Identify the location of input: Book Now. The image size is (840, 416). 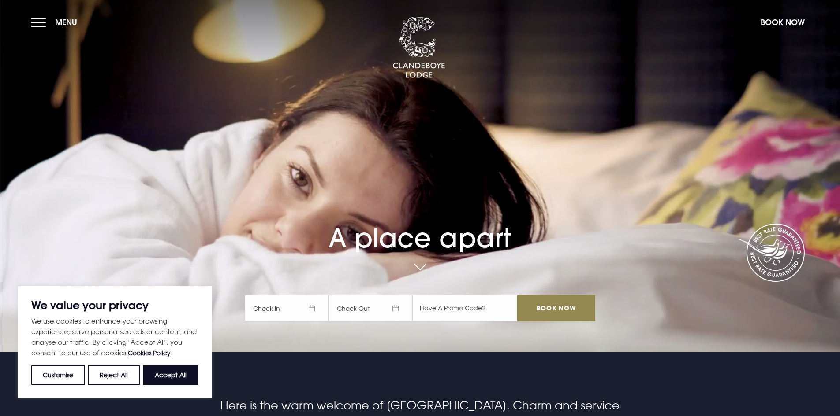
(556, 308).